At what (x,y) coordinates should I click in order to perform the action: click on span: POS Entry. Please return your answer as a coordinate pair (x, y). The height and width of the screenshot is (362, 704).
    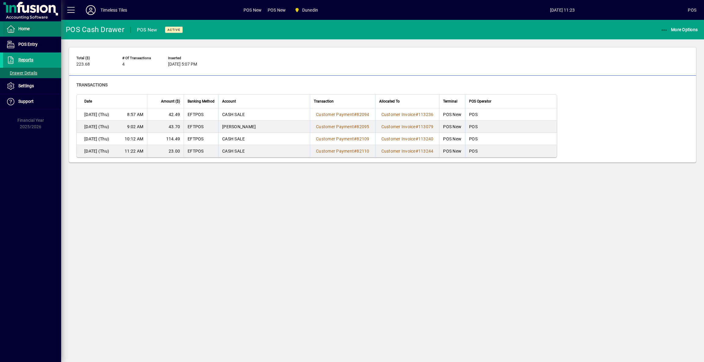
    Looking at the image, I should click on (28, 44).